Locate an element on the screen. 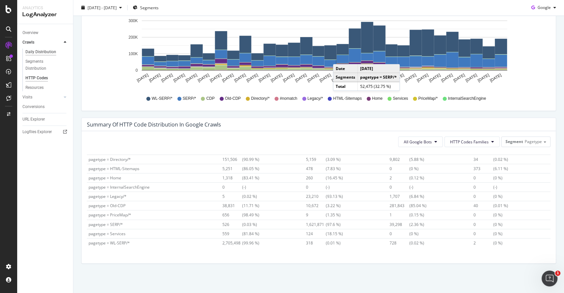  span: (0.01 %) is located at coordinates (323, 243).